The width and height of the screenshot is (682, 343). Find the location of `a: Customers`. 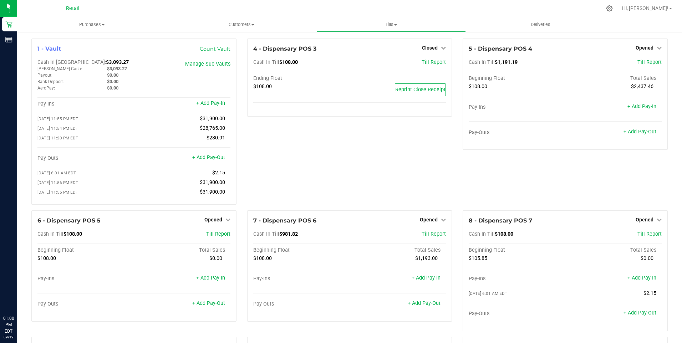

a: Customers is located at coordinates (241, 25).